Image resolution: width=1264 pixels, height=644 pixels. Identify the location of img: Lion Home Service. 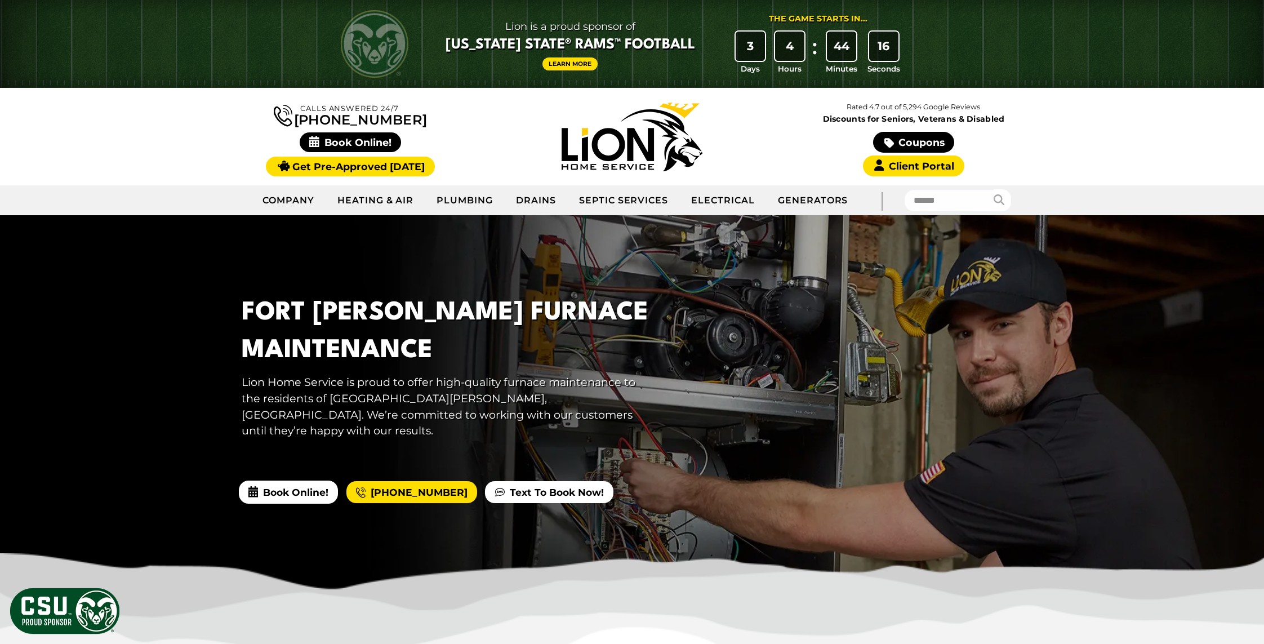
(632, 137).